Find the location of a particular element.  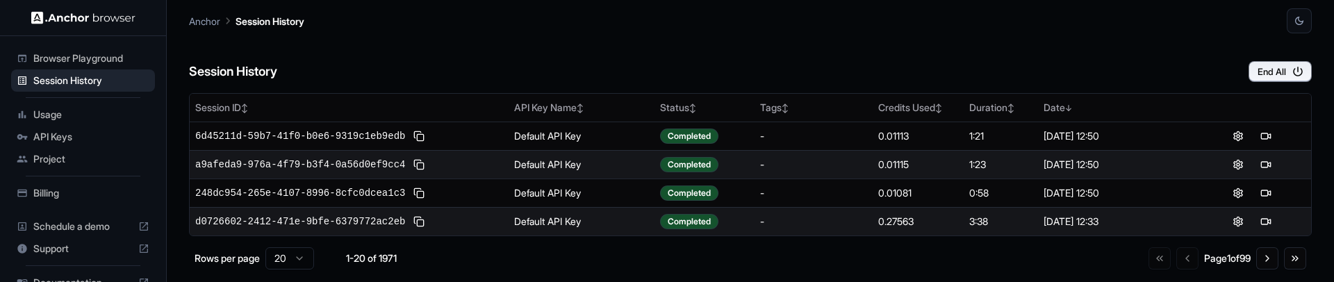

div: Usage is located at coordinates (83, 115).